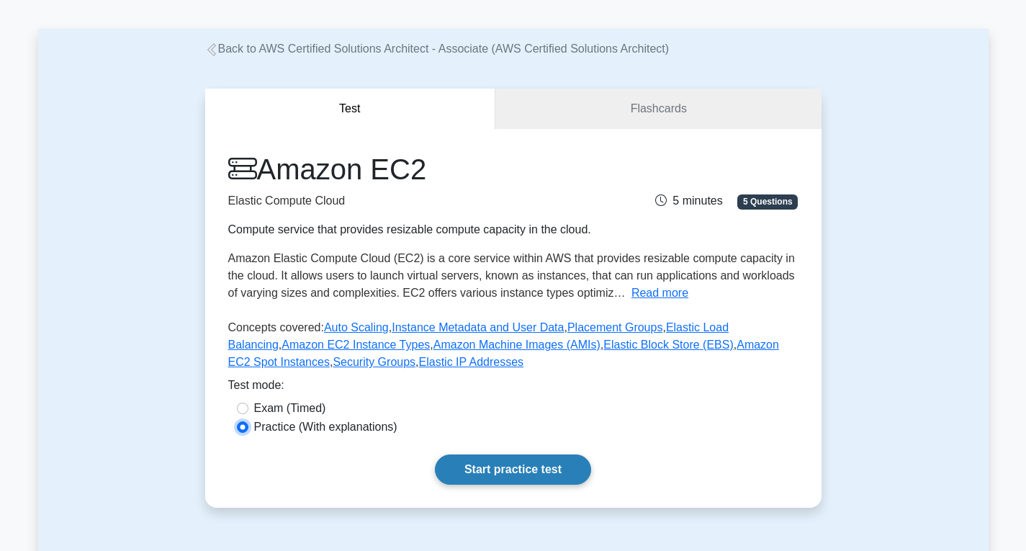  What do you see at coordinates (658, 109) in the screenshot?
I see `a: Flashcards` at bounding box center [658, 109].